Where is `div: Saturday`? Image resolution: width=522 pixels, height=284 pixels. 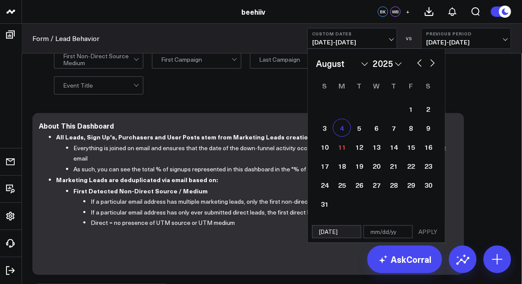 div: Saturday is located at coordinates (428, 85).